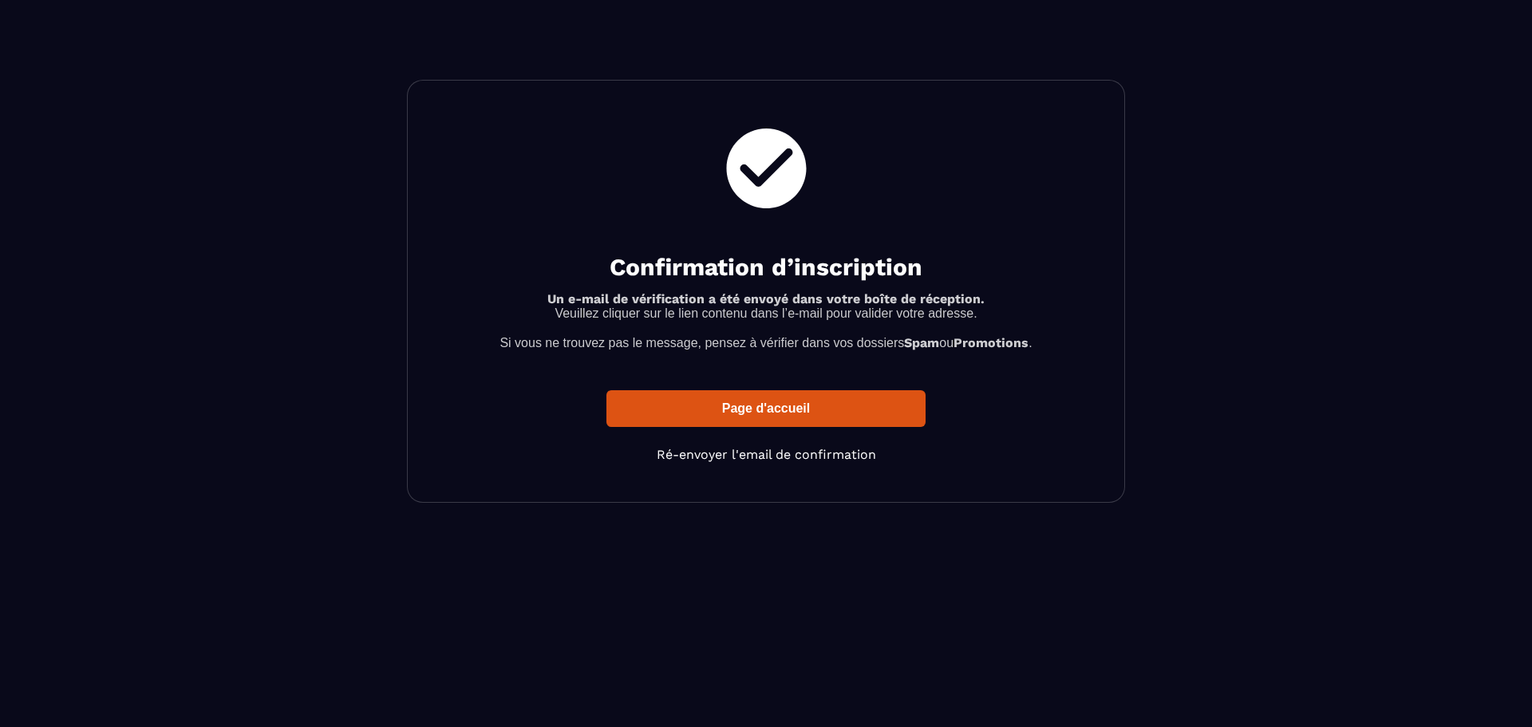 The image size is (1532, 727). I want to click on b: Promotions, so click(991, 342).